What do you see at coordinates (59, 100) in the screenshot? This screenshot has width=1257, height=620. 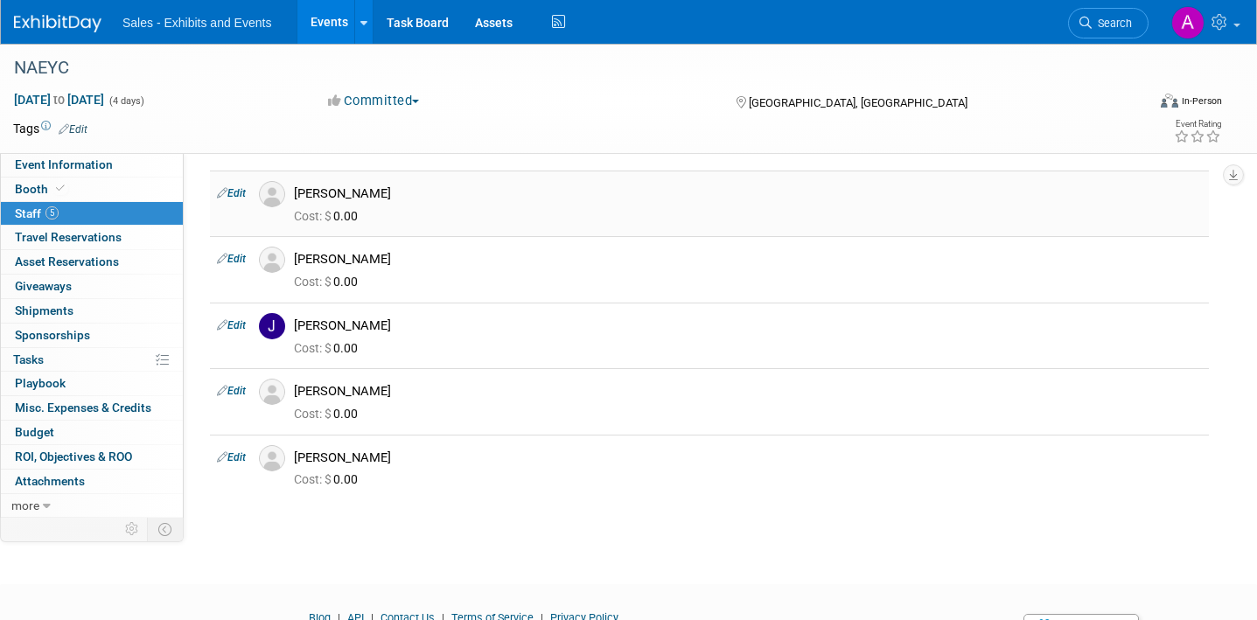 I see `span: to` at bounding box center [59, 100].